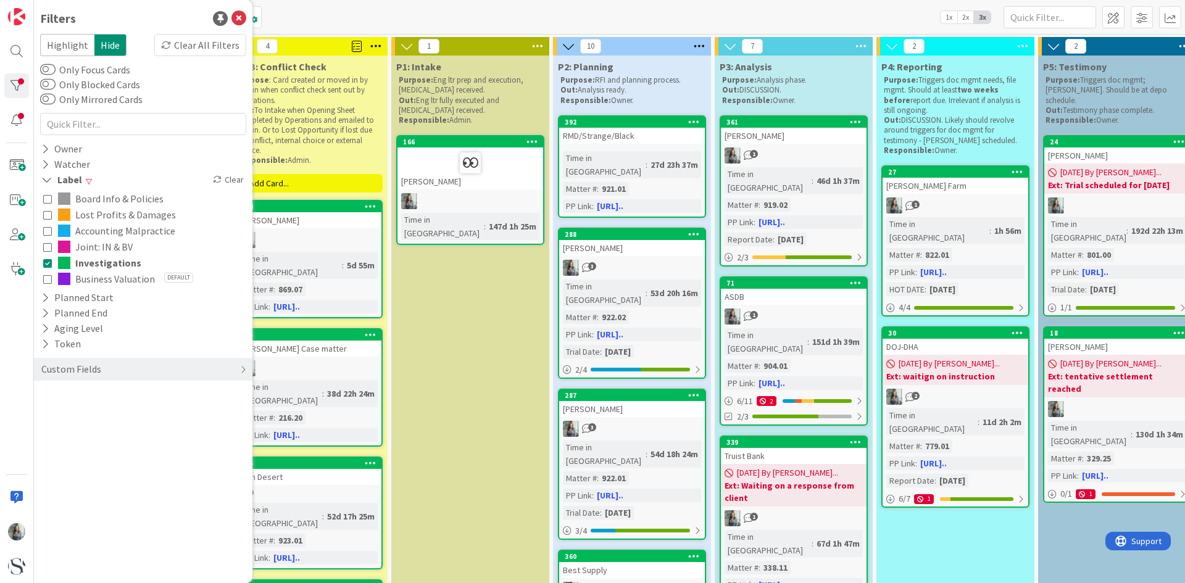 Image resolution: width=1185 pixels, height=583 pixels. What do you see at coordinates (958, 333) in the screenshot?
I see `div: 30` at bounding box center [958, 333].